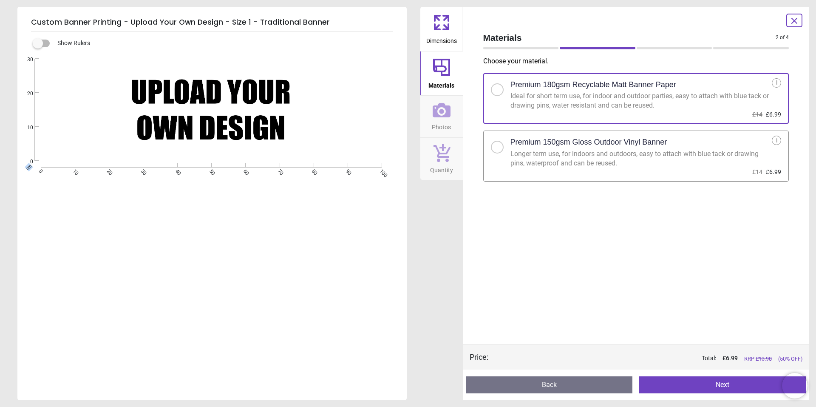 Image resolution: width=816 pixels, height=407 pixels. I want to click on div: Ideal for short term use, for indoor and outdoor parties, easy to attach with blue tack or drawin..., so click(641, 101).